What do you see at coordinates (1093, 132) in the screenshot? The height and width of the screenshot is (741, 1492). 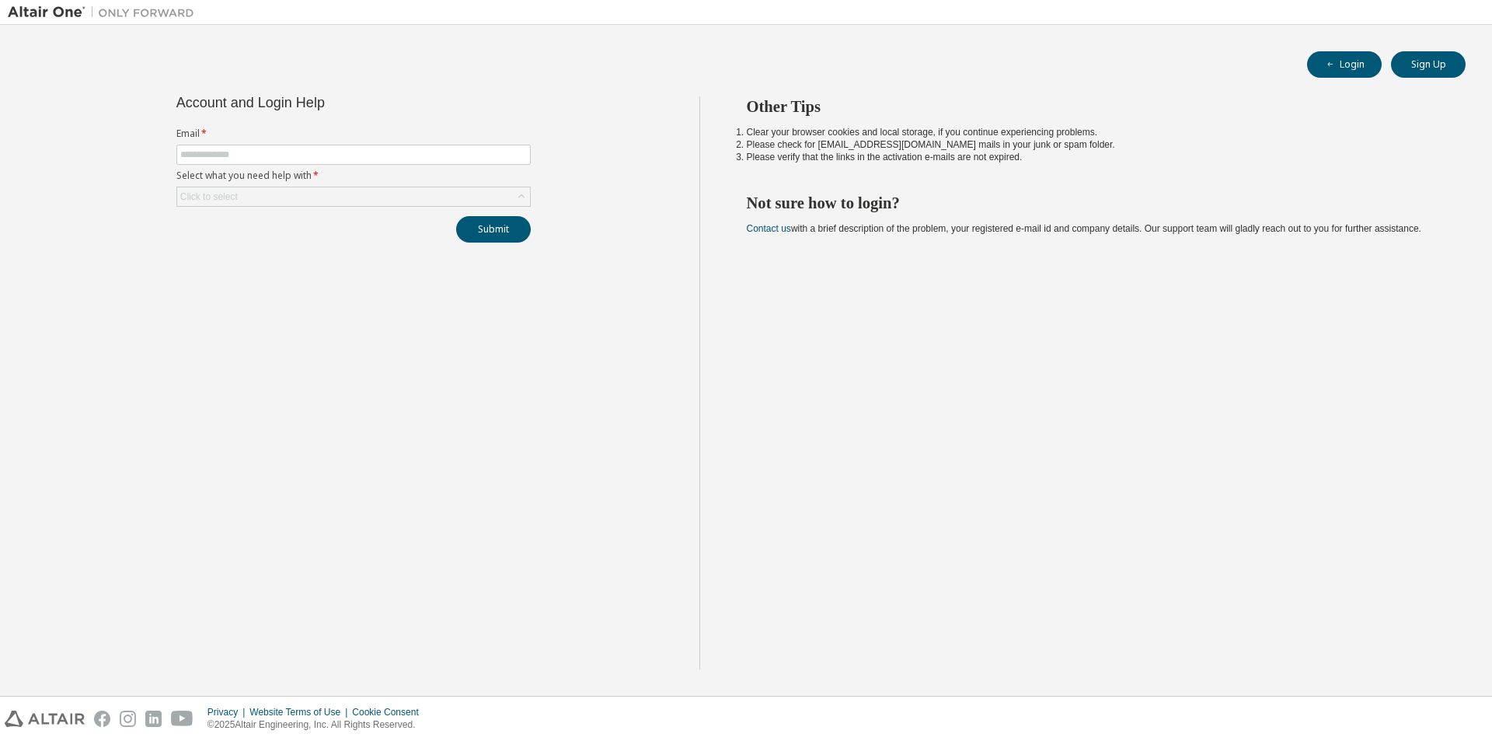 I see `li: Clear your browser cookies and local storage, if you continue experiencing problems.` at bounding box center [1093, 132].